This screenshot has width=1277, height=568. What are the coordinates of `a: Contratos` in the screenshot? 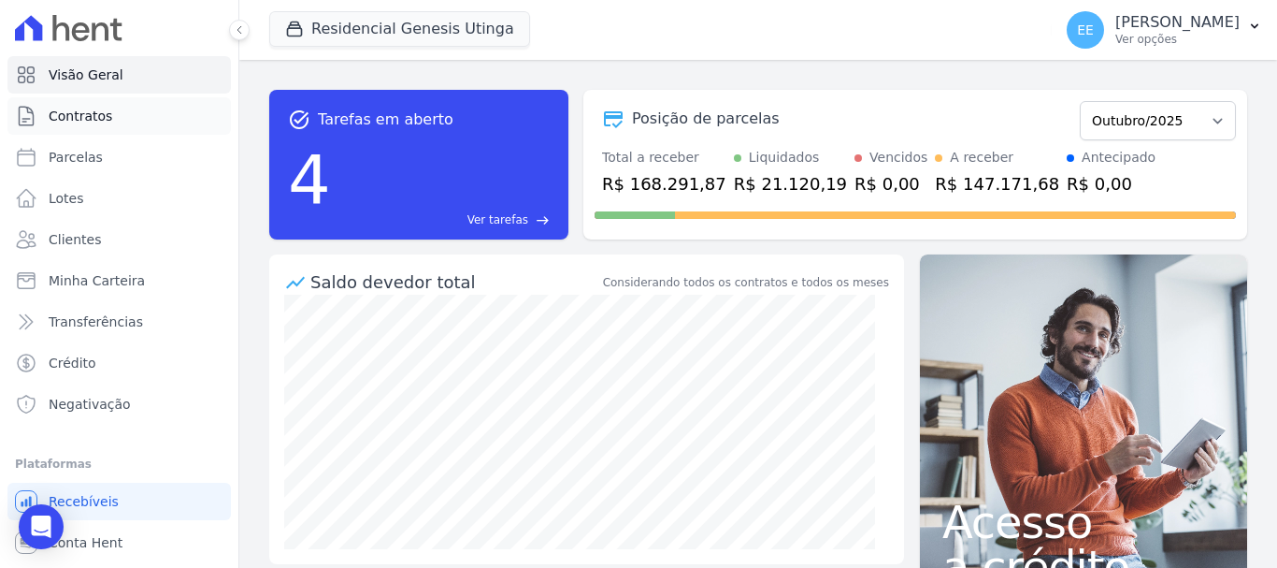 It's located at (119, 116).